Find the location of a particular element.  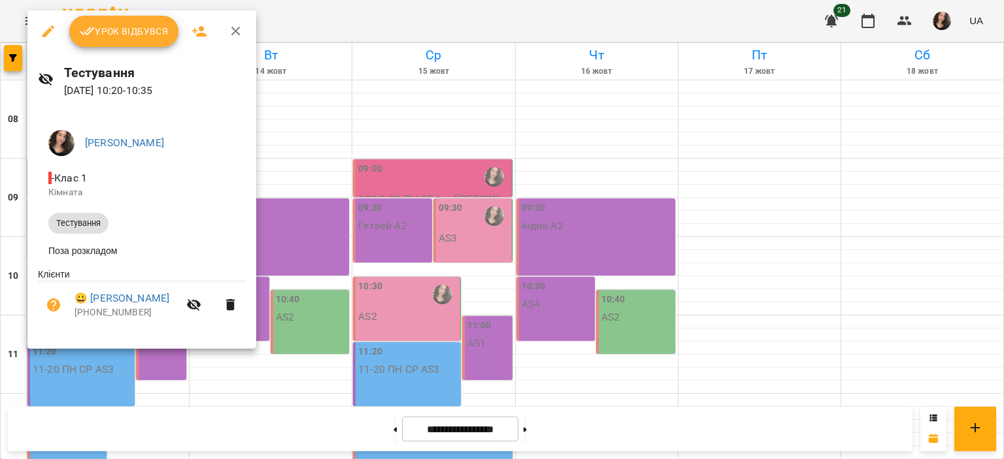

button: Візит ще не сплачено. Додати оплату? is located at coordinates (54, 305).